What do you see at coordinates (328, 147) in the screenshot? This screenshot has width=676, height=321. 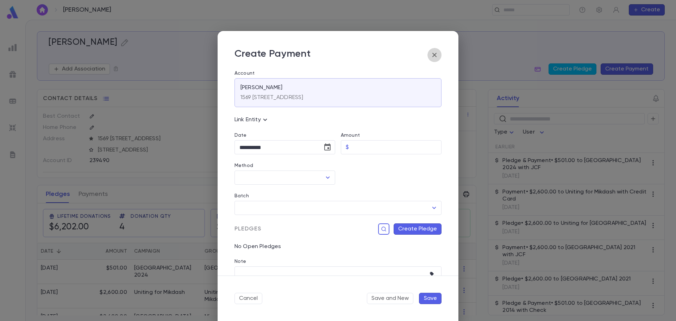 I see `button: Choose date, selected date is Aug 21, 2025` at bounding box center [328, 147].